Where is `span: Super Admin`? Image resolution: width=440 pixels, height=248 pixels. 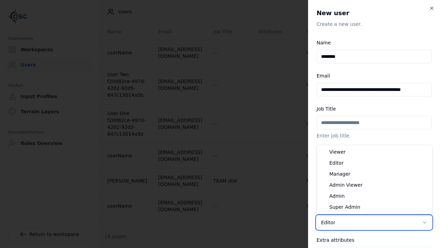 span: Super Admin is located at coordinates (345, 207).